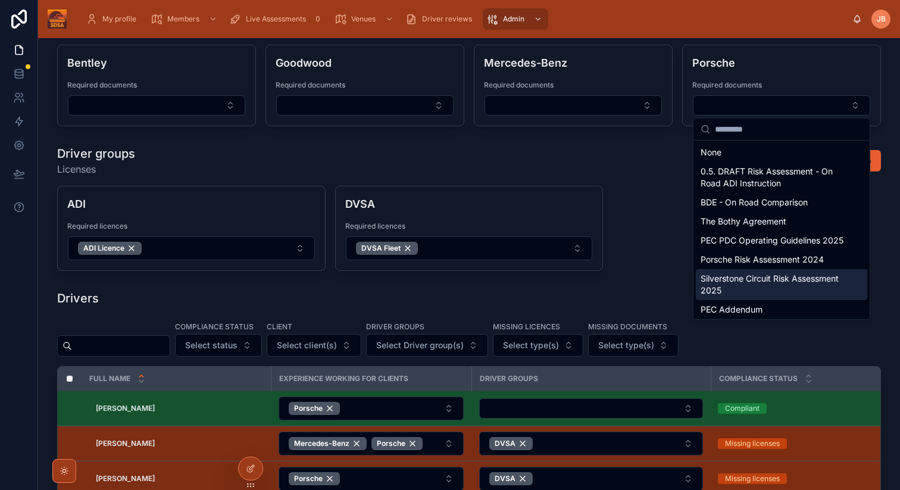 The height and width of the screenshot is (490, 900). I want to click on span: BDE - On Road Comparison, so click(754, 202).